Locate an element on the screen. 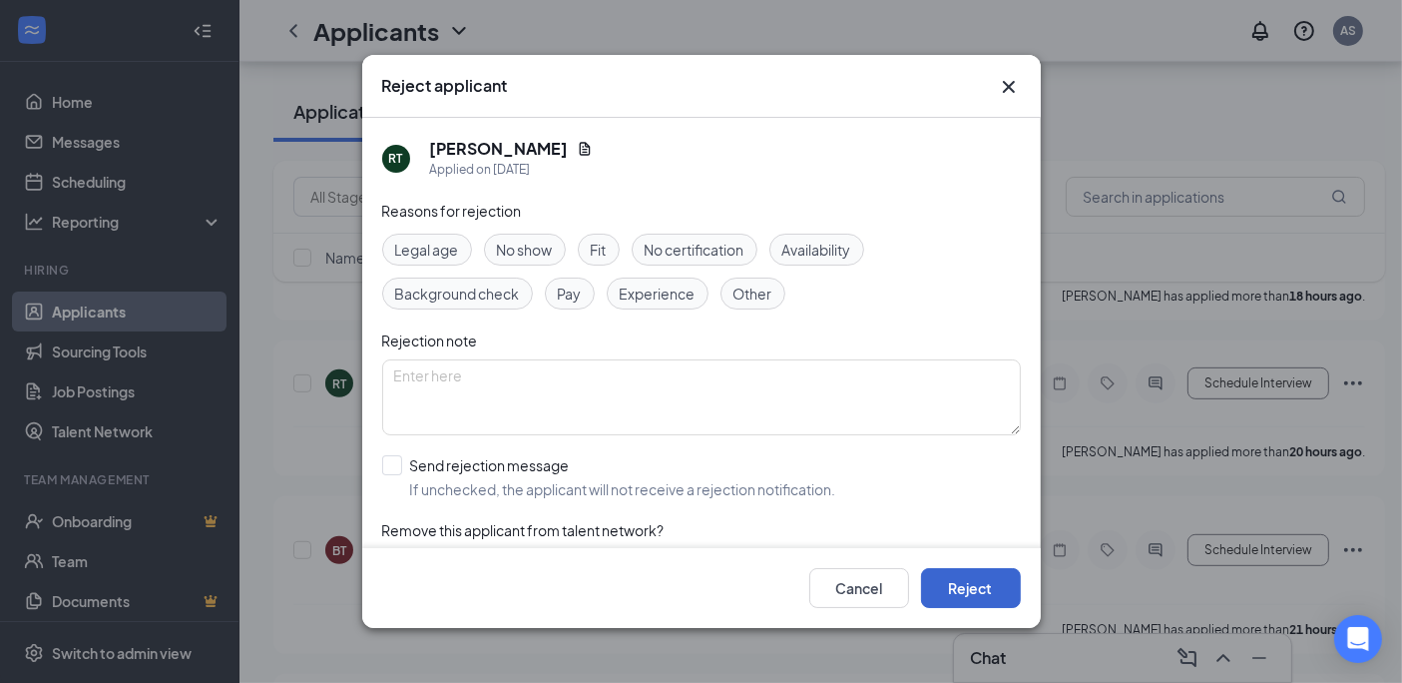 Image resolution: width=1402 pixels, height=683 pixels. span: No certification is located at coordinates (695, 250).